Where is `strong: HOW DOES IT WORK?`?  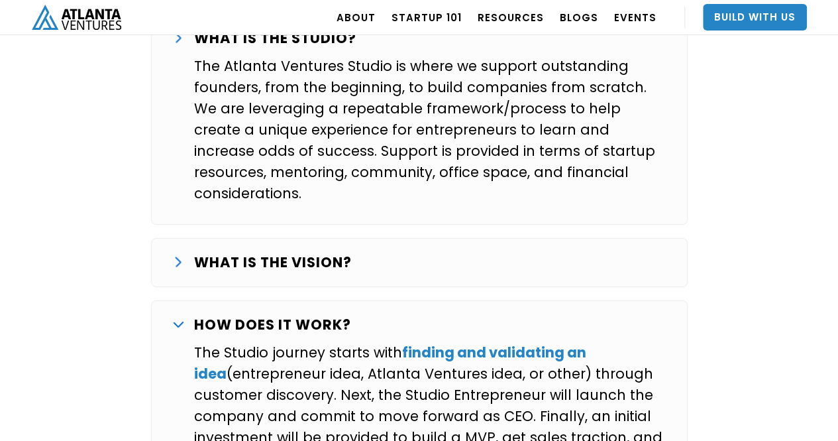 strong: HOW DOES IT WORK? is located at coordinates (272, 324).